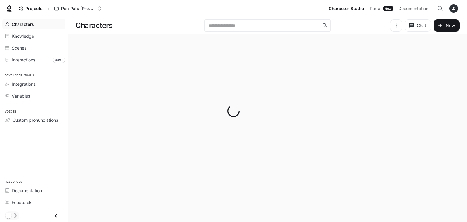  I want to click on span: Projects, so click(34, 9).